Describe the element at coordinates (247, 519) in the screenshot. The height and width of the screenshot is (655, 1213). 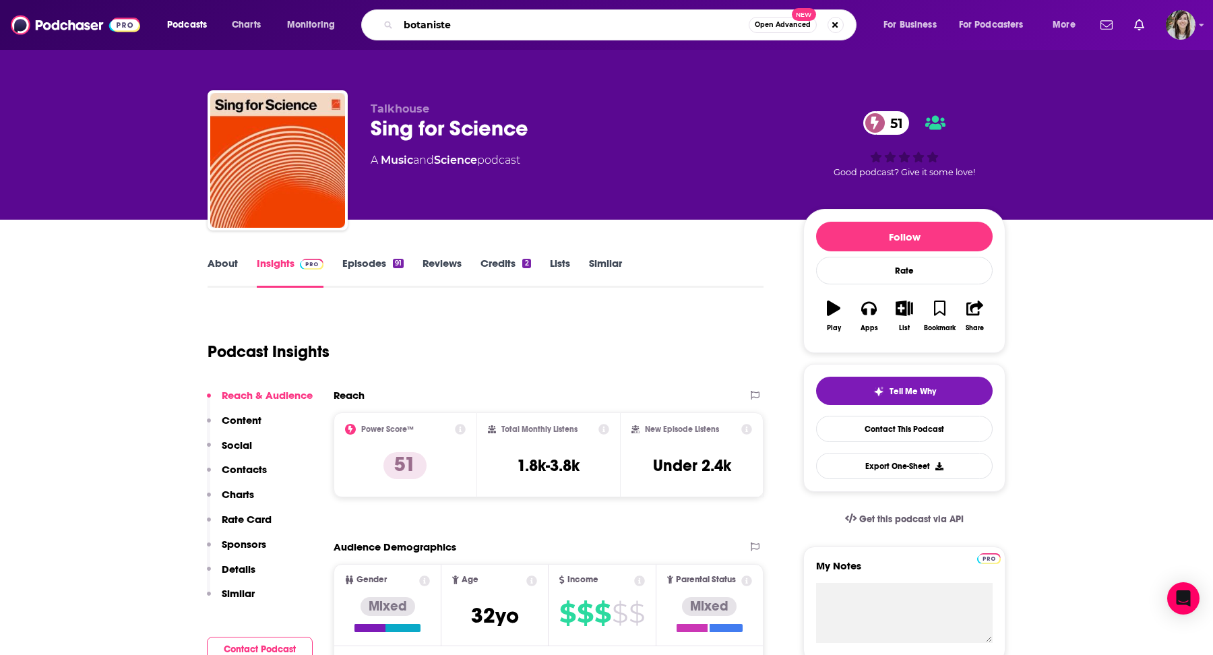
I see `p: Rate Card` at that location.